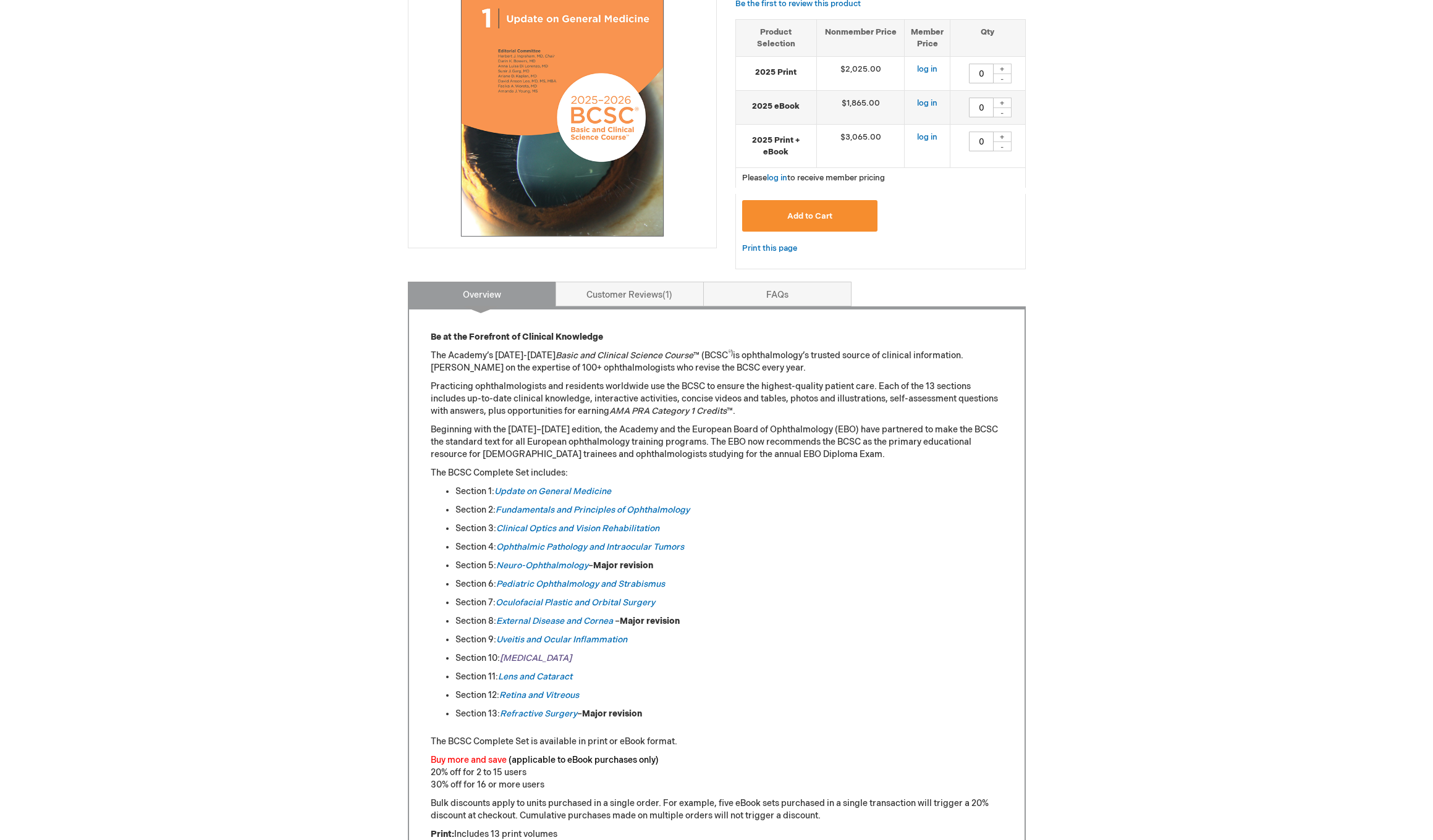  Describe the element at coordinates (860, 108) in the screenshot. I see `td: $1,865.00` at that location.